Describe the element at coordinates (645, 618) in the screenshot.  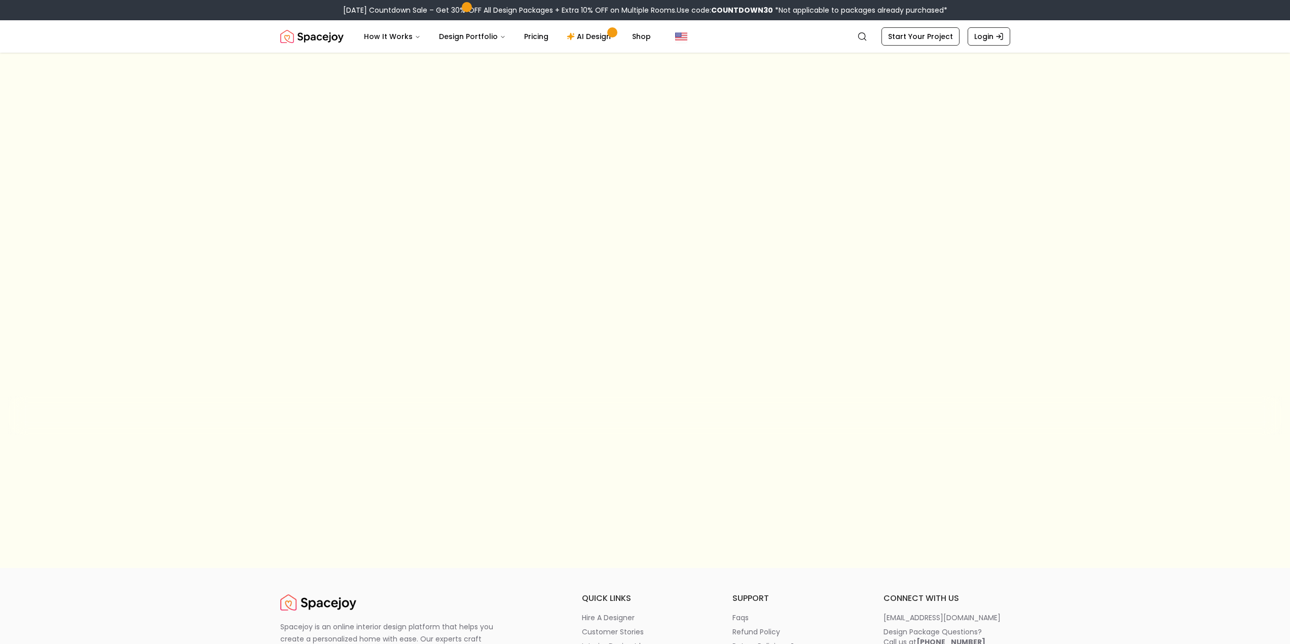
I see `a: hire a designer` at that location.